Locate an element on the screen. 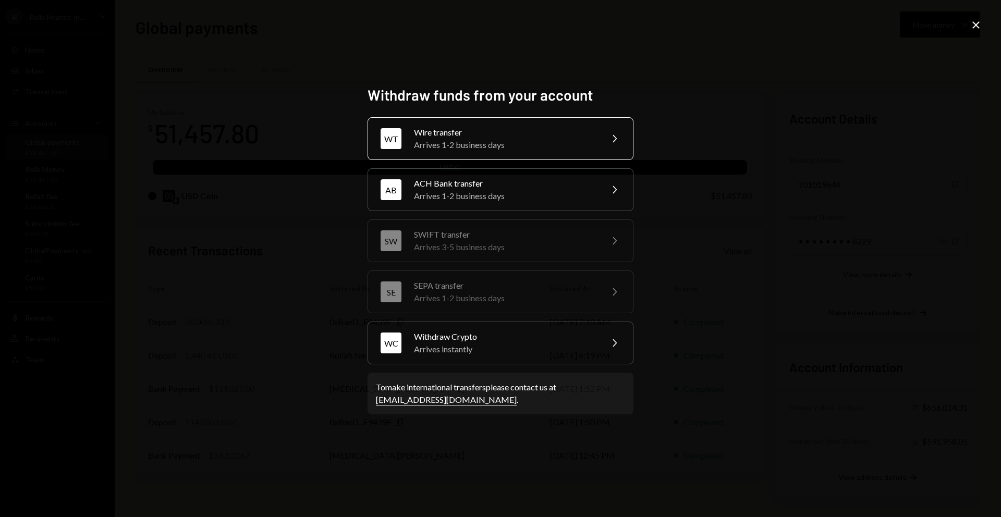 This screenshot has height=517, width=1001. div: SEPA transfer is located at coordinates (504, 286).